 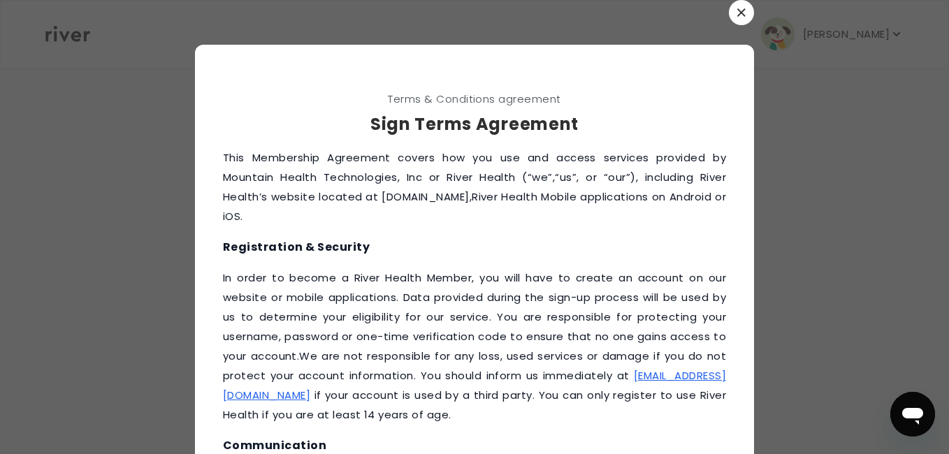 I want to click on h4: Registration & Security, so click(x=474, y=247).